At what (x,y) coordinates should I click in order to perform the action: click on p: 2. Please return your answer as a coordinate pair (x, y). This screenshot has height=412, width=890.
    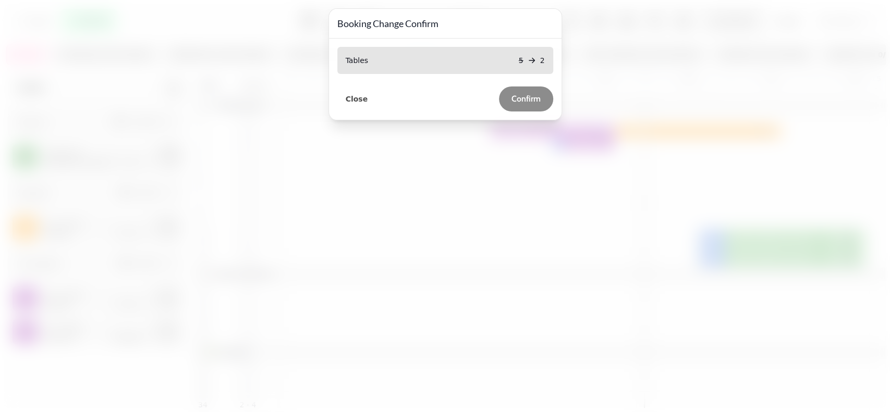
    Looking at the image, I should click on (542, 60).